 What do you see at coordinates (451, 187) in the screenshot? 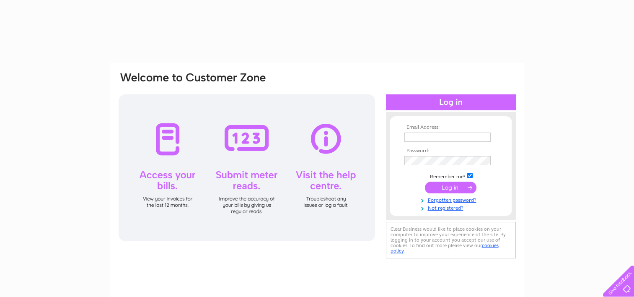
I see `input: Submit` at bounding box center [451, 187].